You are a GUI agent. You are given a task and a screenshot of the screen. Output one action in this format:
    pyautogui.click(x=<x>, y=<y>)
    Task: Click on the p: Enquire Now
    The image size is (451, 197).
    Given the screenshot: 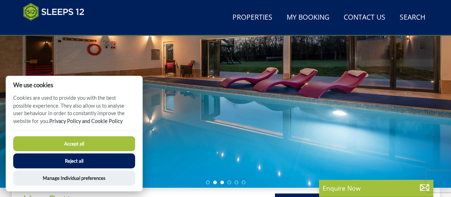 What is the action you would take?
    pyautogui.click(x=377, y=188)
    